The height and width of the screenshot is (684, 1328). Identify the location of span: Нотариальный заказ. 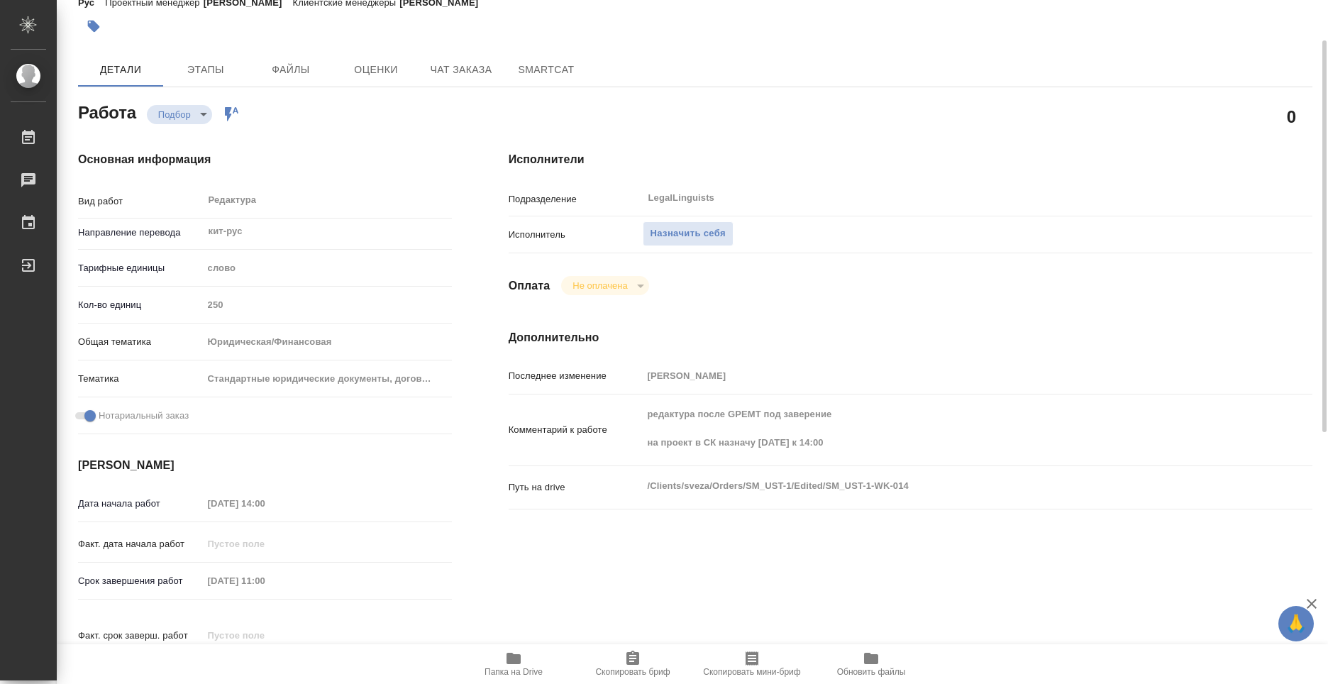
(143, 416).